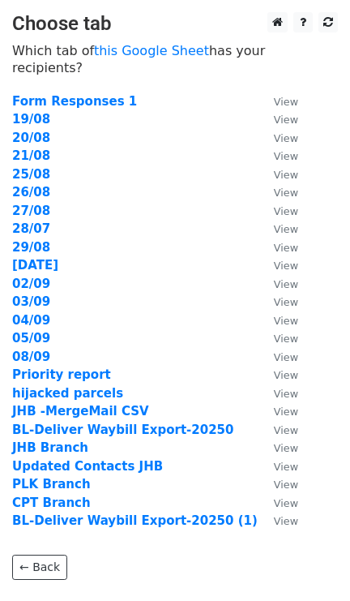  I want to click on strong: 21/08, so click(31, 156).